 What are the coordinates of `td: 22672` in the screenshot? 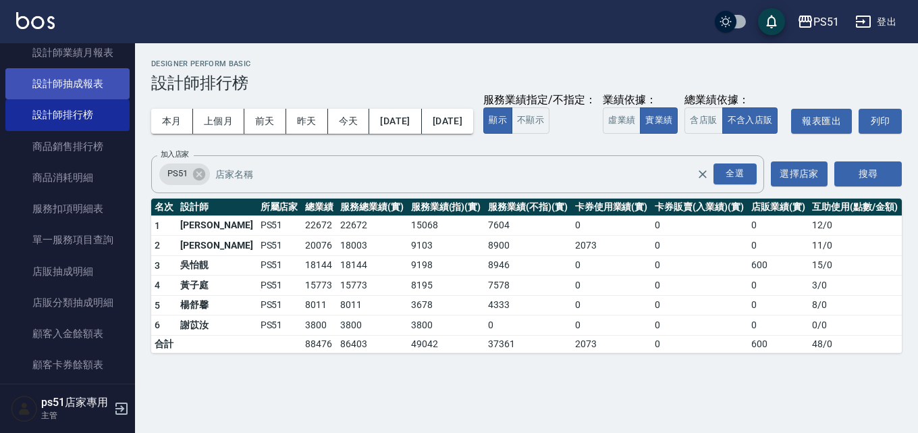 It's located at (319, 225).